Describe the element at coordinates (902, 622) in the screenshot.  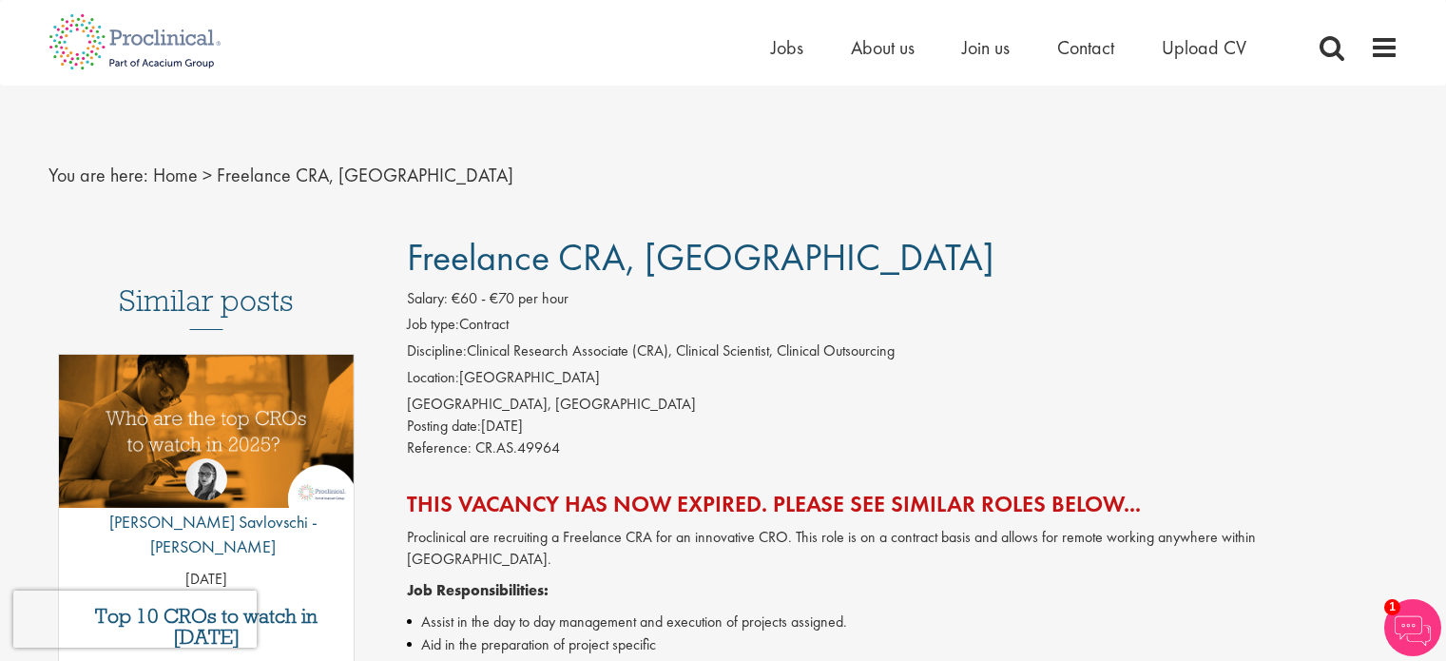
I see `li: Assist in the day to day management and execution of projects assigned.` at that location.